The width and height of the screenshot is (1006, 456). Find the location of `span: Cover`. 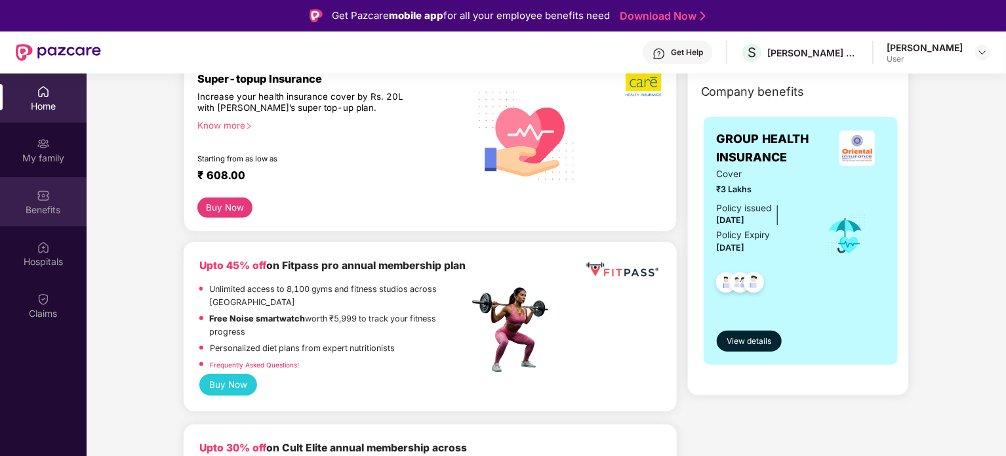

span: Cover is located at coordinates (761, 174).